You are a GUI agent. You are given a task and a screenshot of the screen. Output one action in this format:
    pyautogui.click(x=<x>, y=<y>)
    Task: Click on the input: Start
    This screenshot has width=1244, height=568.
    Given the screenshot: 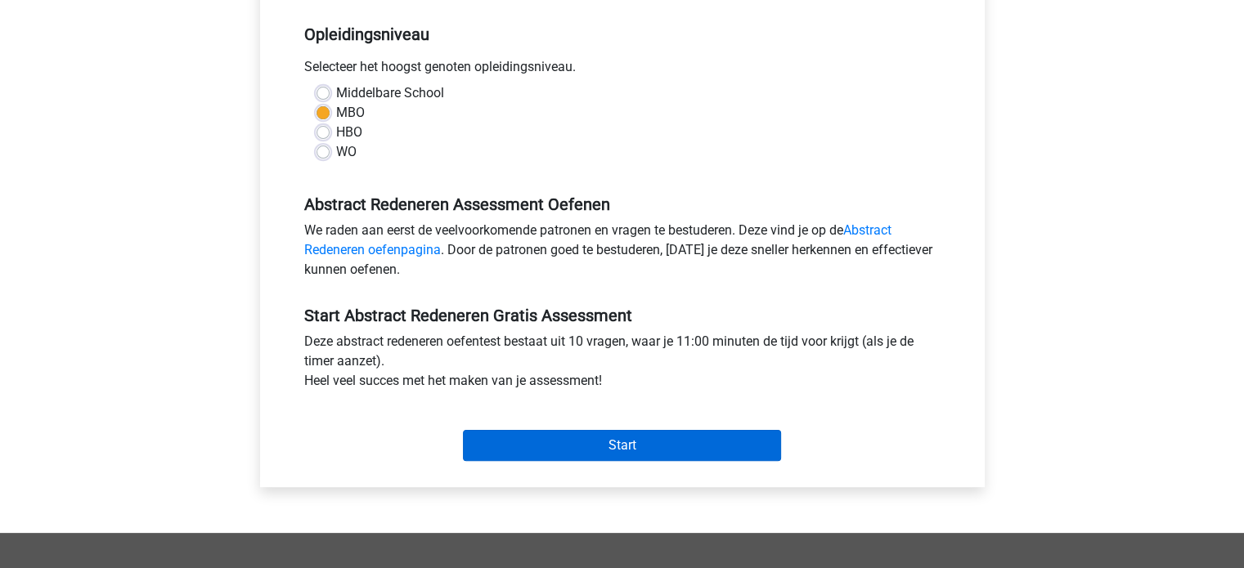 What is the action you would take?
    pyautogui.click(x=622, y=446)
    